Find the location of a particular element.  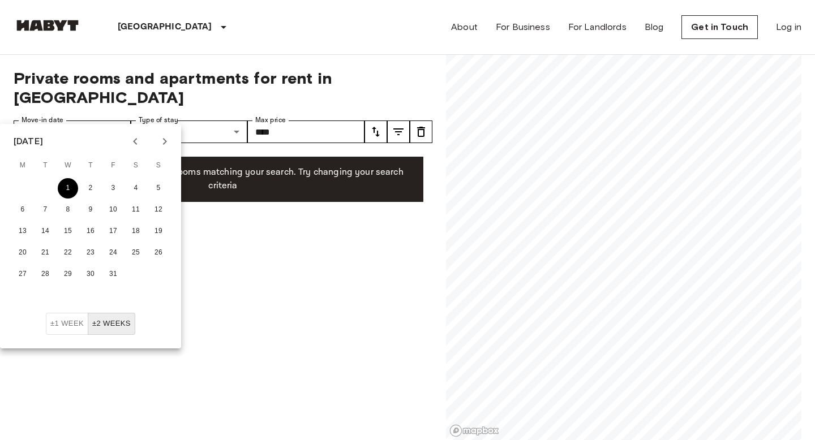

button: 2 is located at coordinates (91, 188).